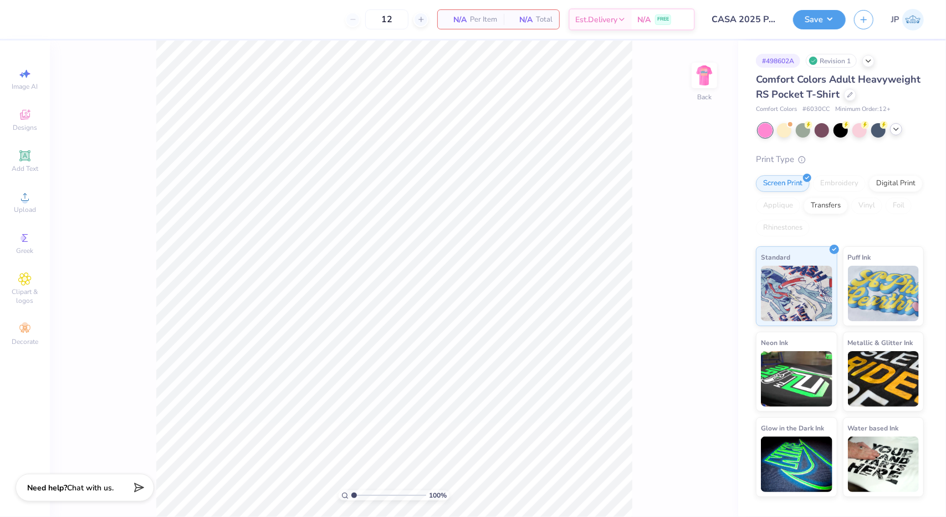  I want to click on div: Applique, so click(778, 206).